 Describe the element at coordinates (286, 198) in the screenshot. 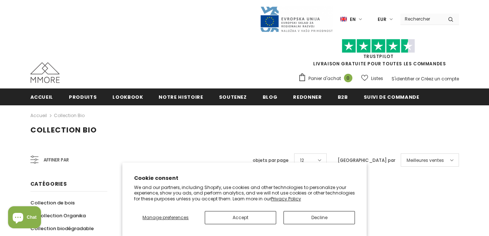

I see `a: Privacy Policy` at that location.